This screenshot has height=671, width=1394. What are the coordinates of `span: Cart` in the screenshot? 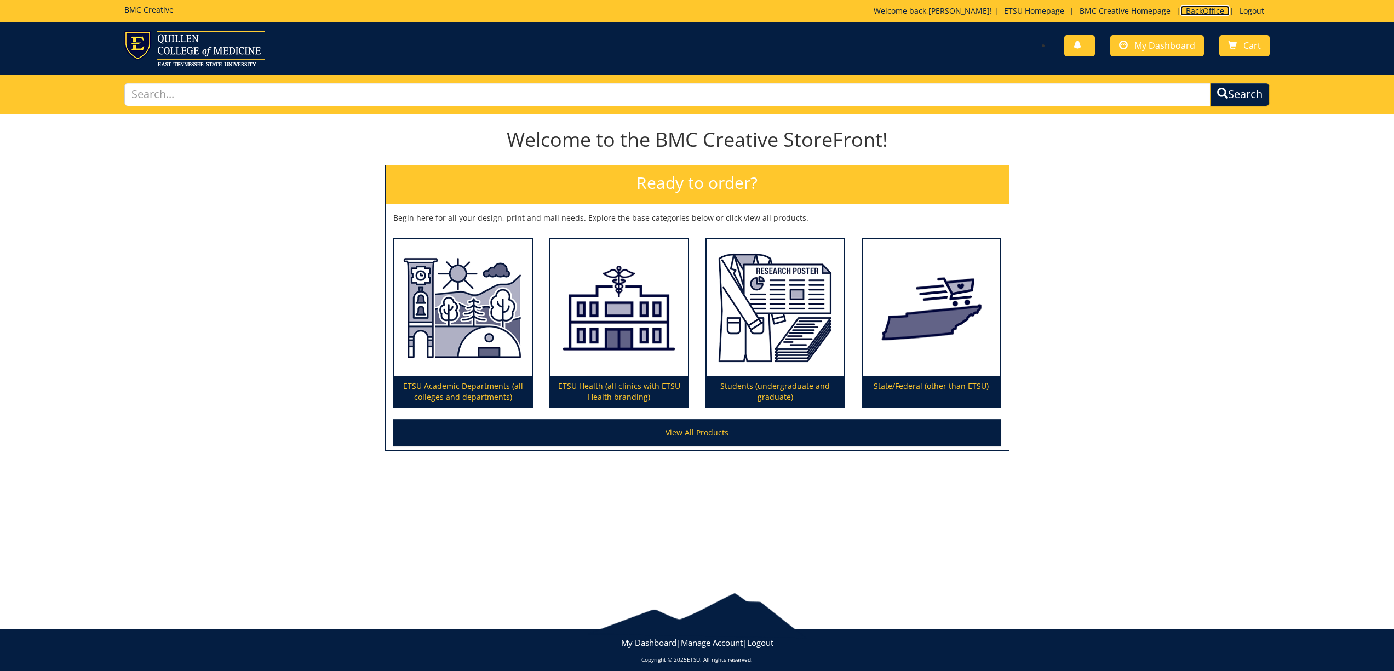 It's located at (1252, 45).